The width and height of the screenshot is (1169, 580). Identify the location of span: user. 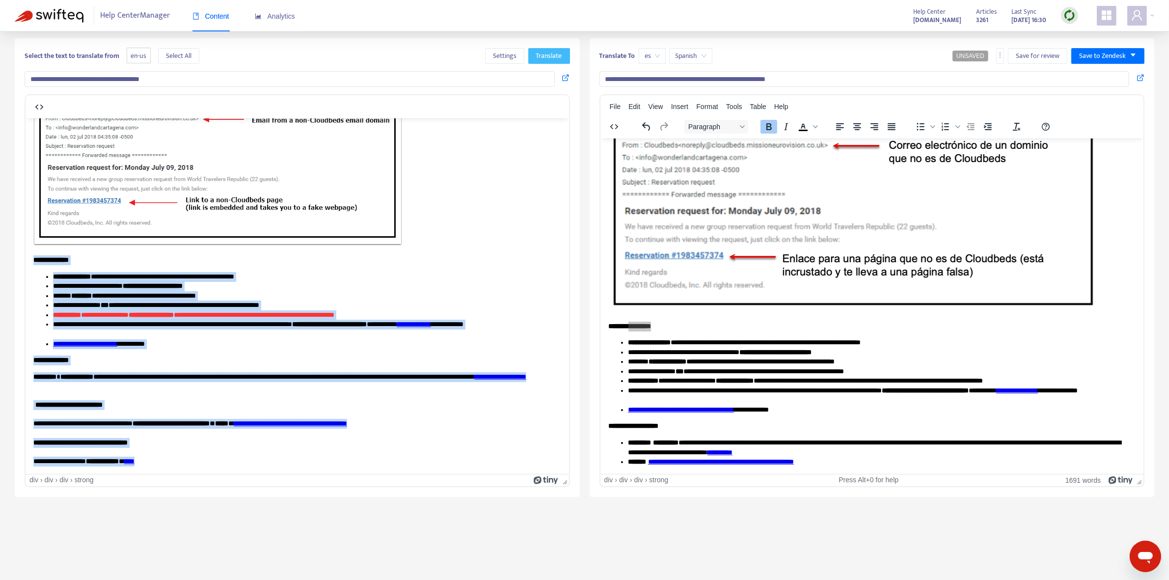
(1137, 15).